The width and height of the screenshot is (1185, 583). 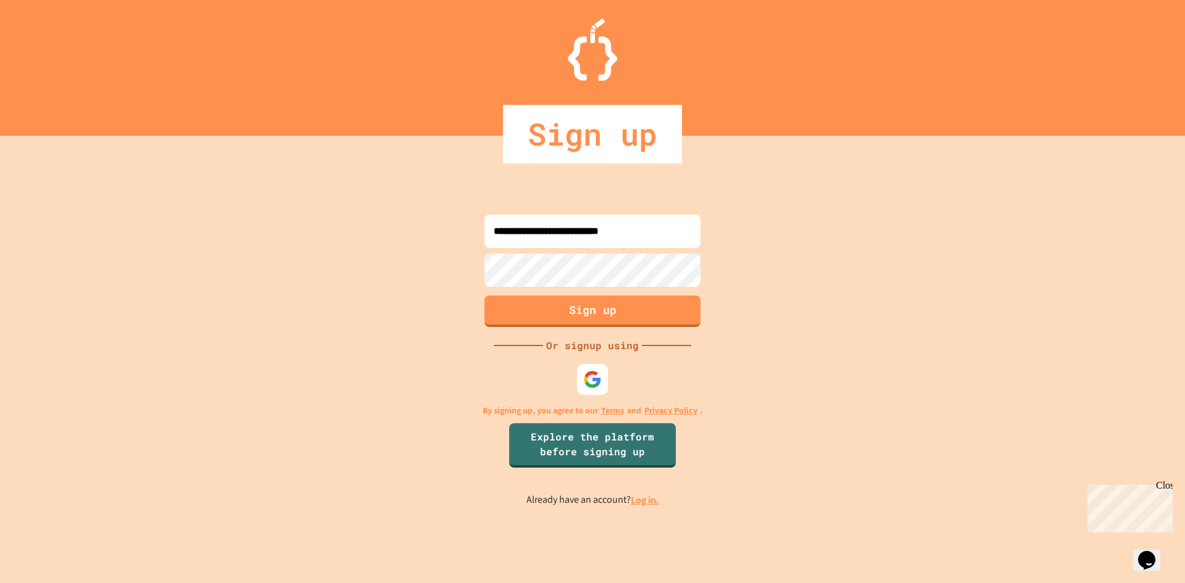 I want to click on a: Terms, so click(x=612, y=410).